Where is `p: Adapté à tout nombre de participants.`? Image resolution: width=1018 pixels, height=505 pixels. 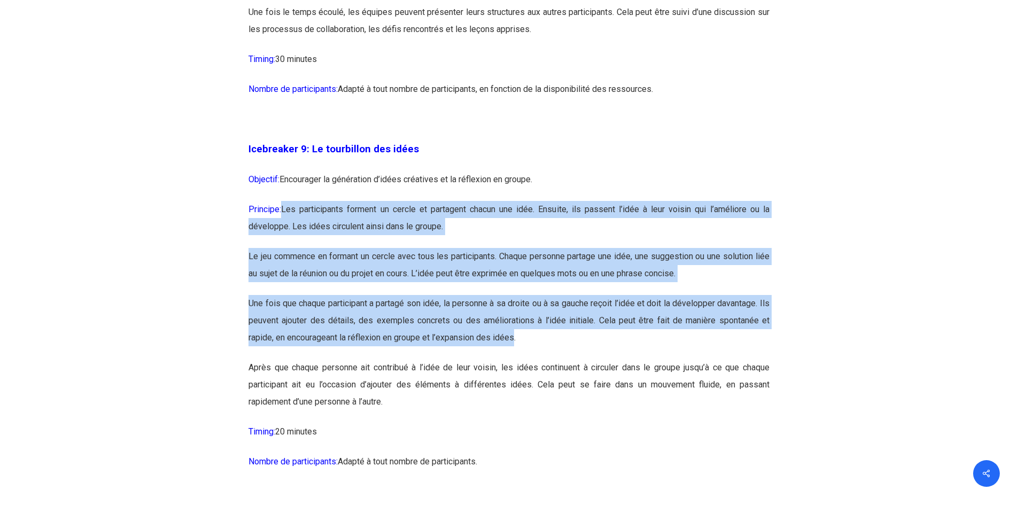 p: Adapté à tout nombre de participants. is located at coordinates (509, 468).